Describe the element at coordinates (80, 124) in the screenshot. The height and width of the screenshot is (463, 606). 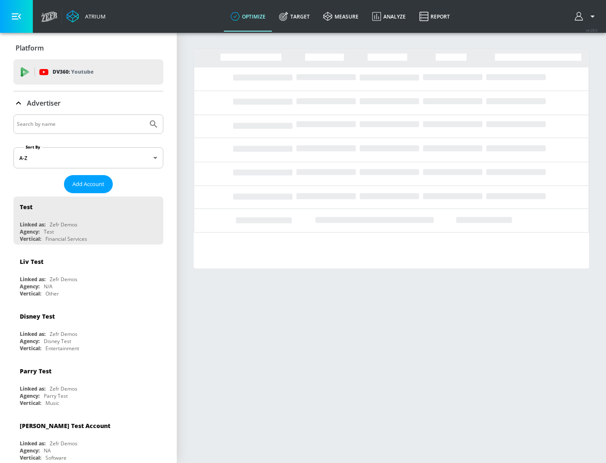
I see `input: Search by name` at that location.